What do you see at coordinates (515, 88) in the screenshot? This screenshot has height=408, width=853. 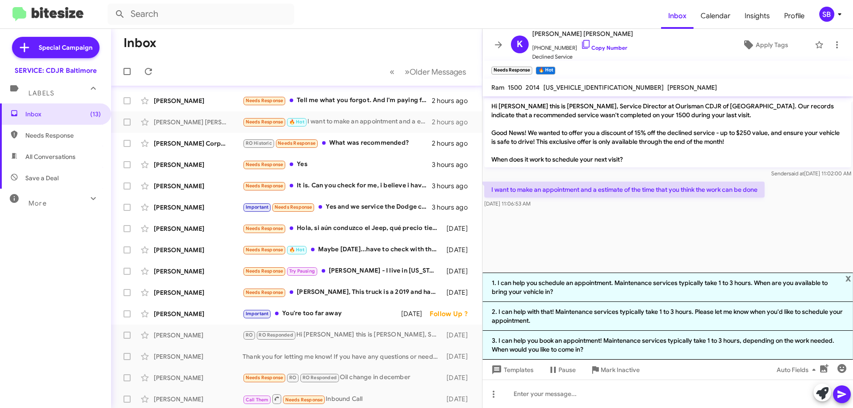 I see `span: 1500` at bounding box center [515, 88].